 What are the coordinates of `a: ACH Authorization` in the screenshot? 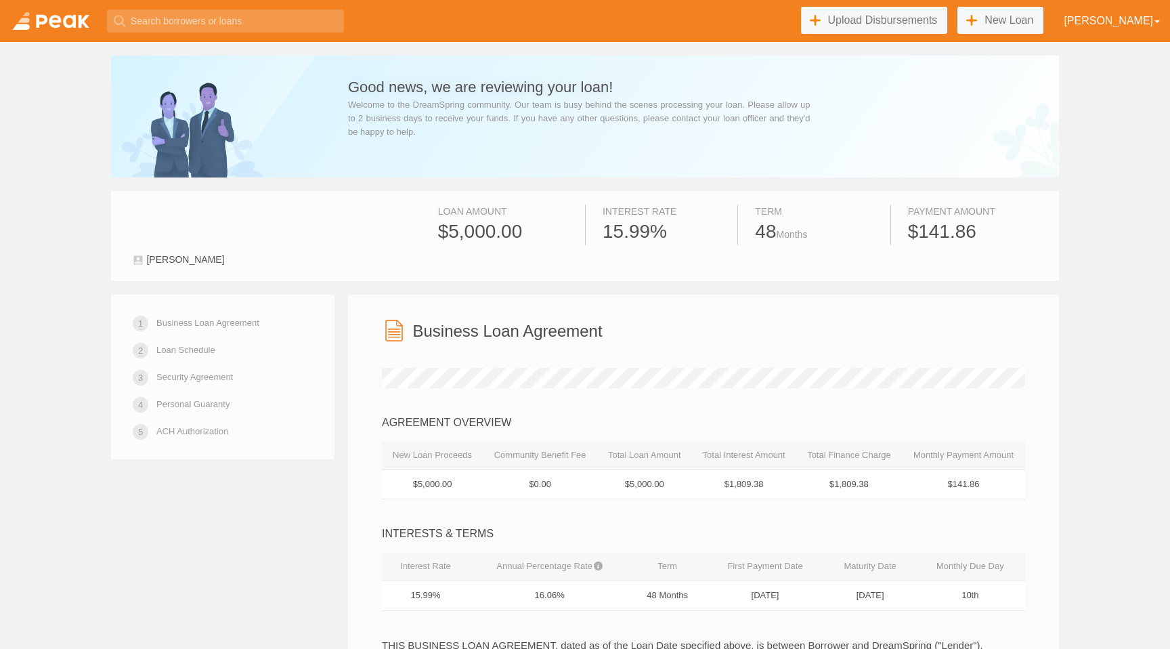 It's located at (192, 431).